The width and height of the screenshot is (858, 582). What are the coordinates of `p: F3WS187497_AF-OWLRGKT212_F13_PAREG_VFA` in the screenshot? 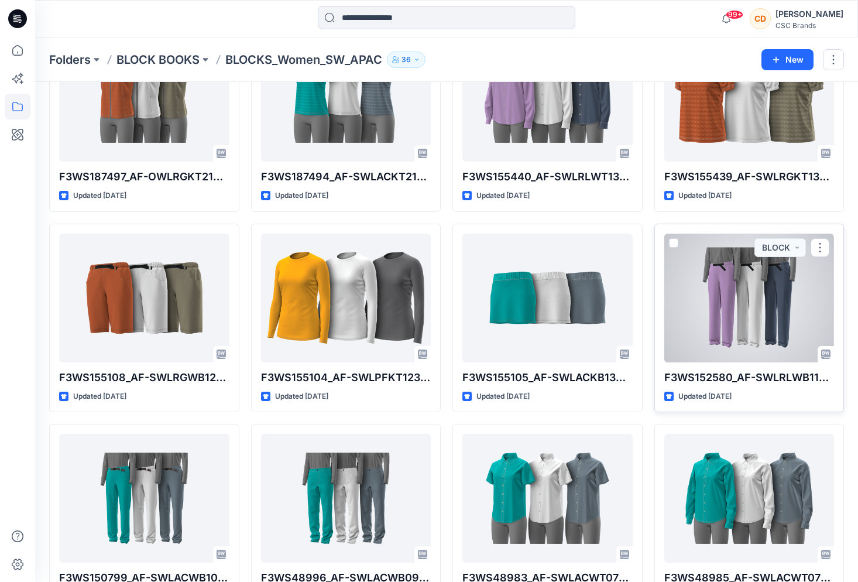 It's located at (144, 177).